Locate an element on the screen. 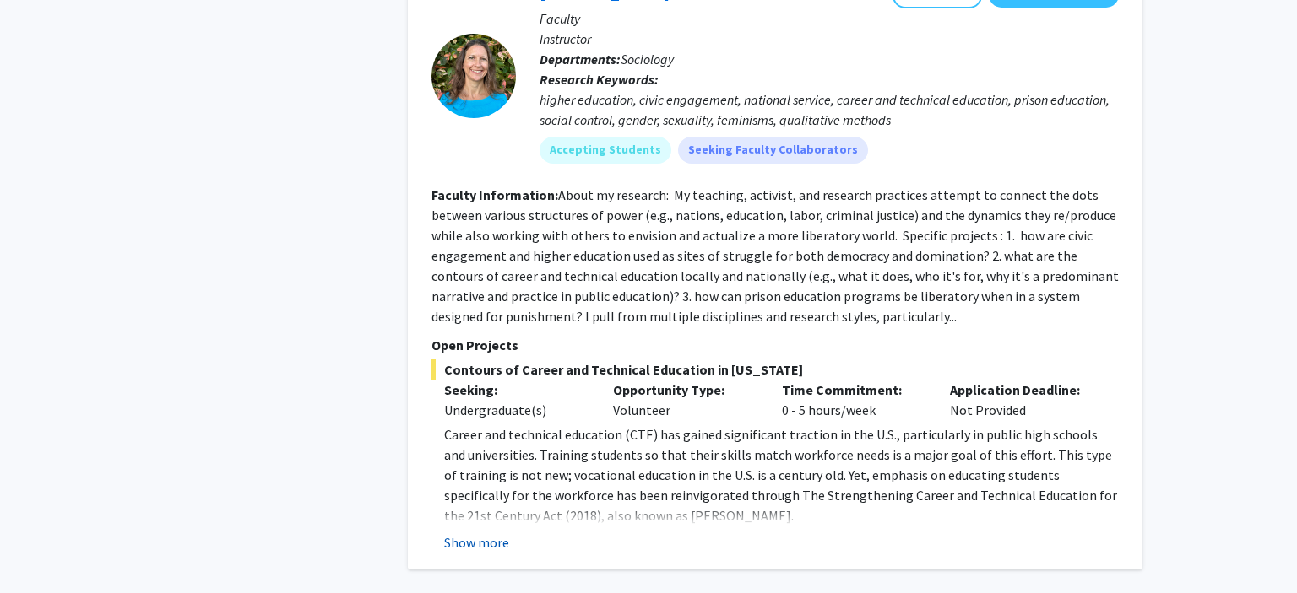 The width and height of the screenshot is (1297, 593). p: Instructor is located at coordinates (829, 39).